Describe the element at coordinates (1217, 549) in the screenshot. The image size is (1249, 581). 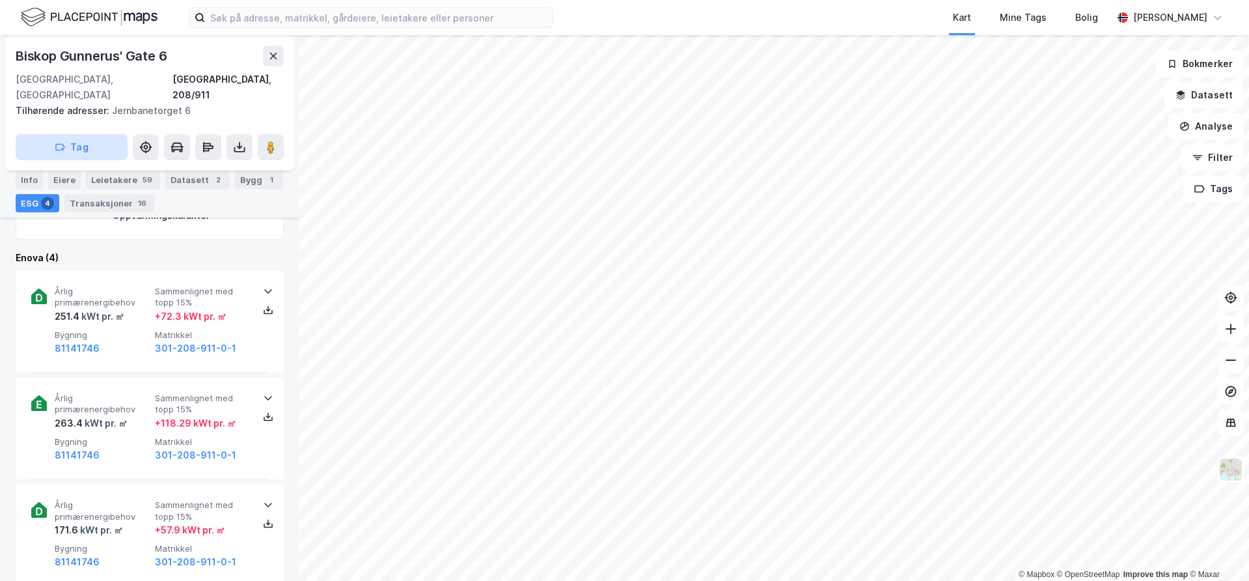
I see `div: Kontrollprogram for chat` at that location.